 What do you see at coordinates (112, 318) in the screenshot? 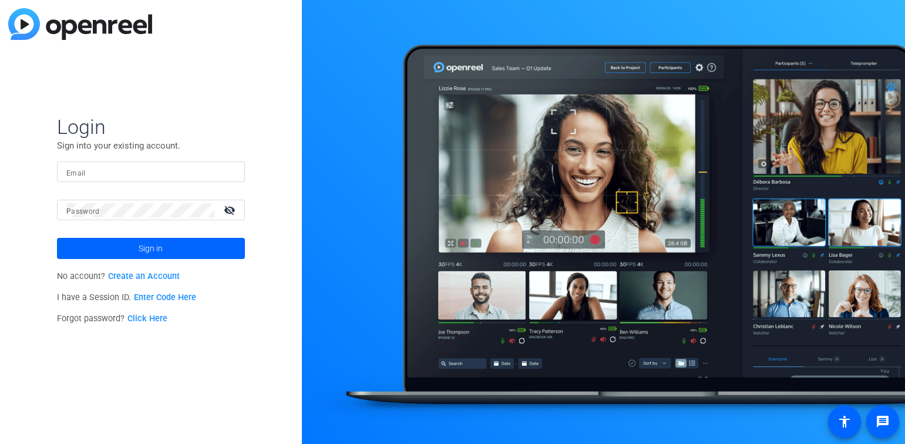
I see `span: Forgot password?` at bounding box center [112, 318].